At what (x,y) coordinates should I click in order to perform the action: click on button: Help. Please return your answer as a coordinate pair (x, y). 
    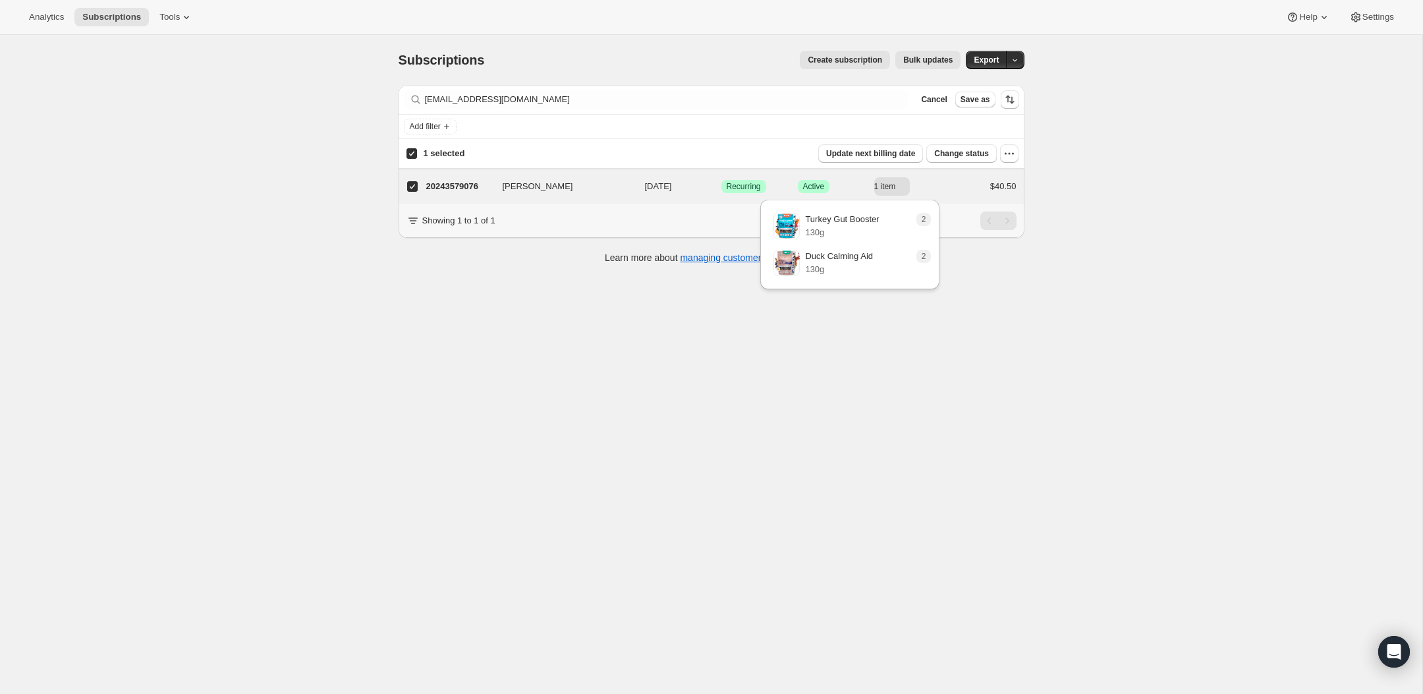
    Looking at the image, I should click on (1308, 17).